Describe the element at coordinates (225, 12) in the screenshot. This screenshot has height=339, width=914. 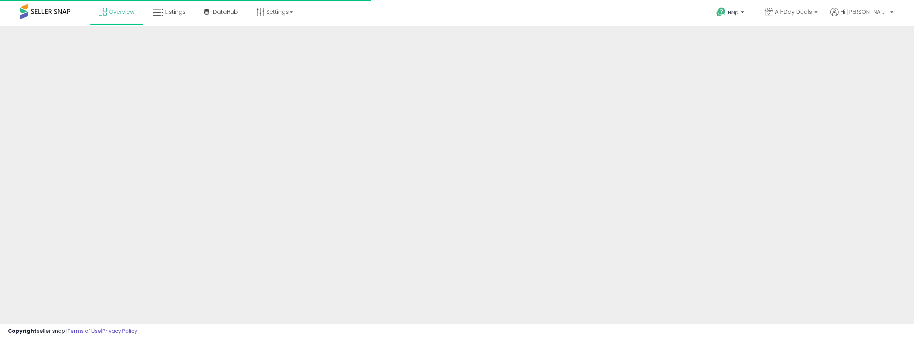
I see `span: DataHub` at that location.